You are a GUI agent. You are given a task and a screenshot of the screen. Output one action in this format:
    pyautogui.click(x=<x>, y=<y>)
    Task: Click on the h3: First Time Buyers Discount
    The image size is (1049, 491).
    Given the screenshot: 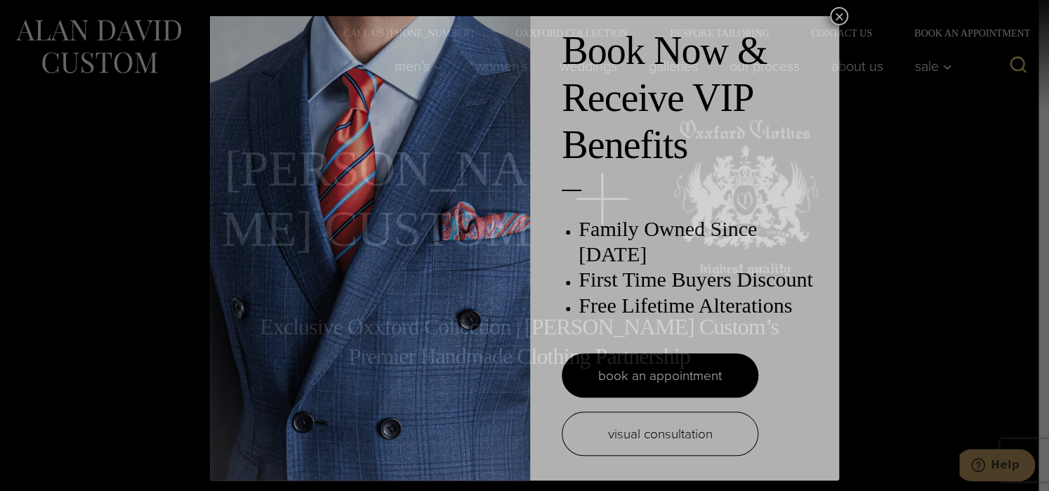 What is the action you would take?
    pyautogui.click(x=702, y=279)
    